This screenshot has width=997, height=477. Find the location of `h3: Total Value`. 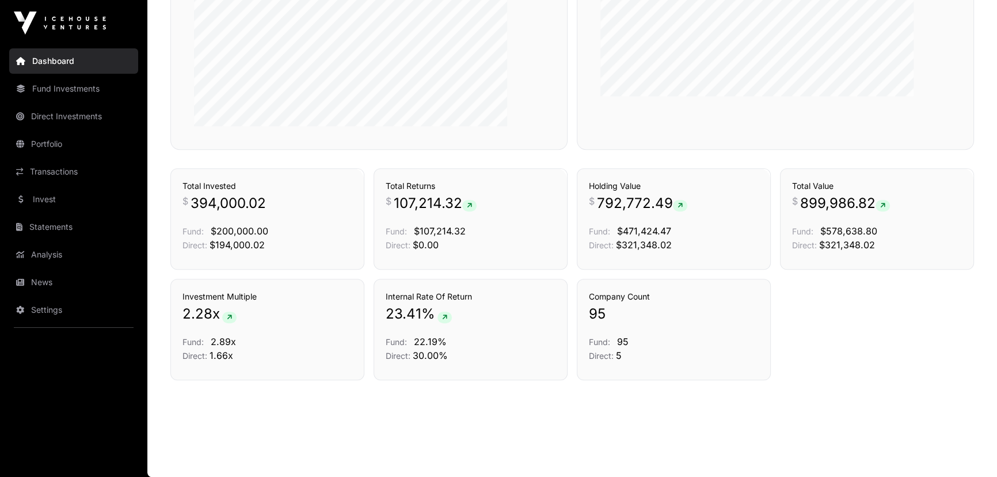

h3: Total Value is located at coordinates (877, 186).